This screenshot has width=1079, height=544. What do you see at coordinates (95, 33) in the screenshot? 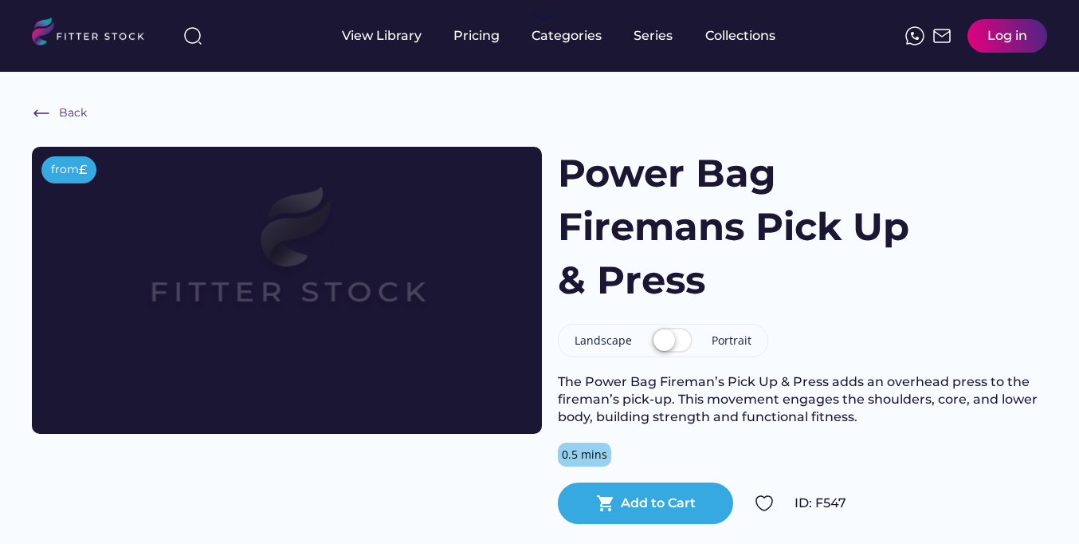
I see `img: LOGO.svg` at bounding box center [95, 33].